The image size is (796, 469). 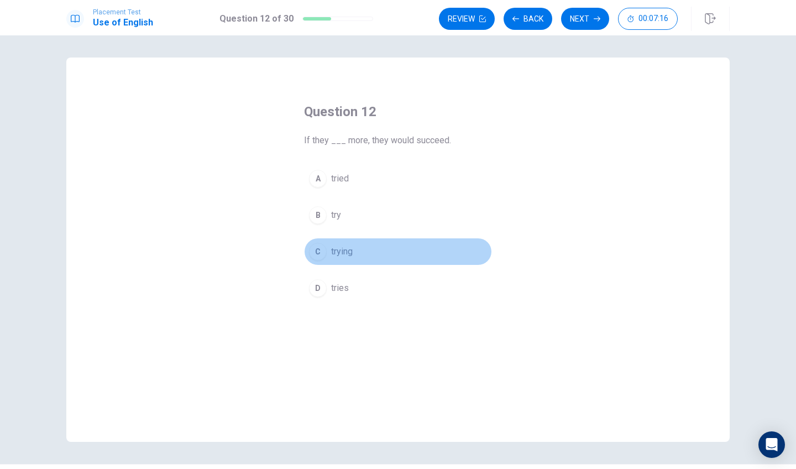 I want to click on button: Ctrying, so click(x=398, y=252).